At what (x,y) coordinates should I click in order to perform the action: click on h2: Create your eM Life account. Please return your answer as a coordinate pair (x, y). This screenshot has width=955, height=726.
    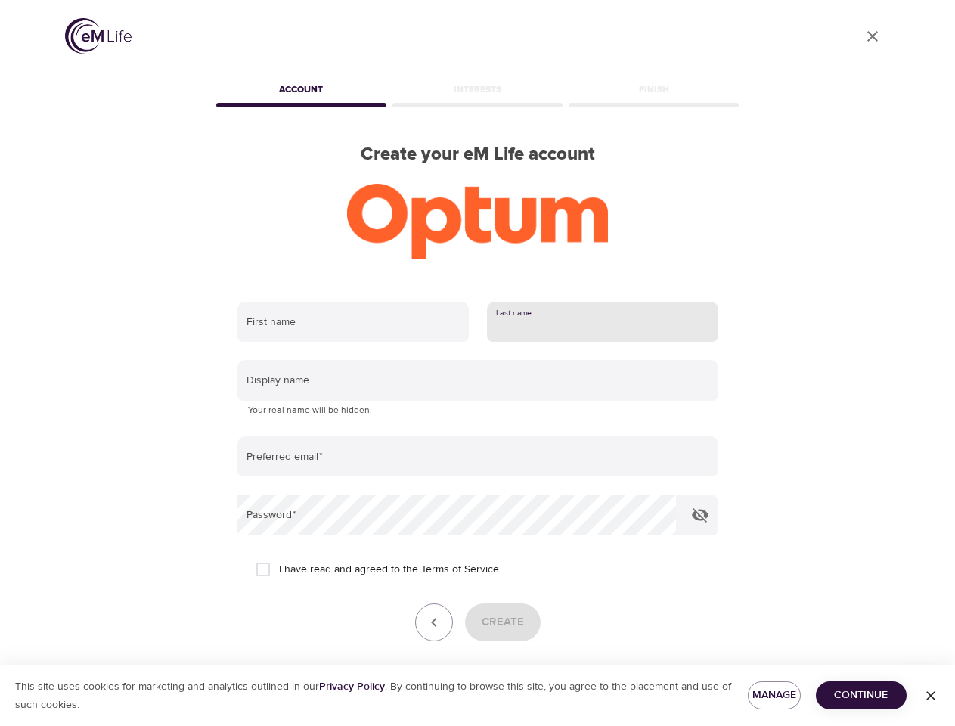
    Looking at the image, I should click on (478, 154).